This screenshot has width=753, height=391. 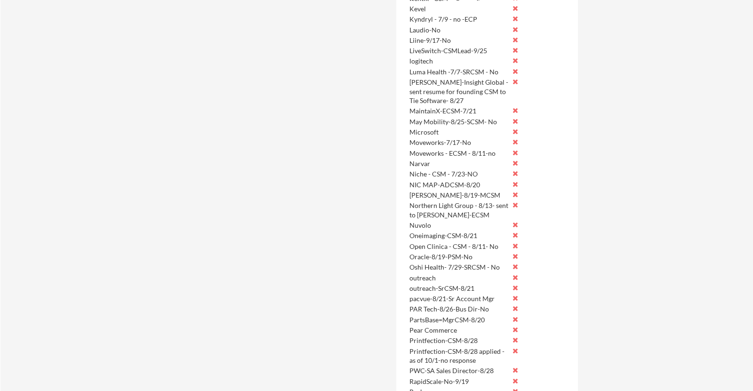 What do you see at coordinates (459, 356) in the screenshot?
I see `div: Printfection-CSM-8/28 applied - as of 10/1-no response` at bounding box center [459, 356].